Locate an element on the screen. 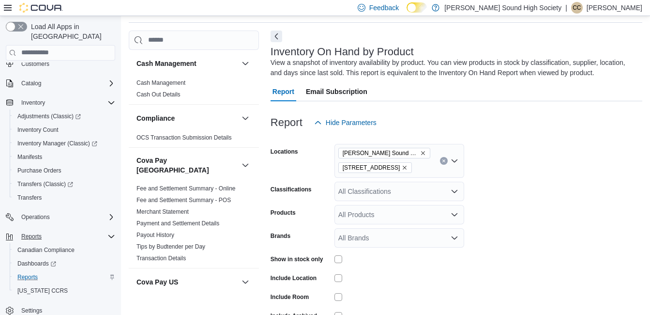 Image resolution: width=650 pixels, height=315 pixels. label: Include Room is located at coordinates (289, 297).